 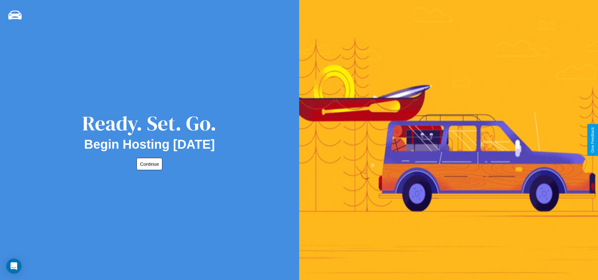 What do you see at coordinates (149, 164) in the screenshot?
I see `button: Continue` at bounding box center [149, 164].